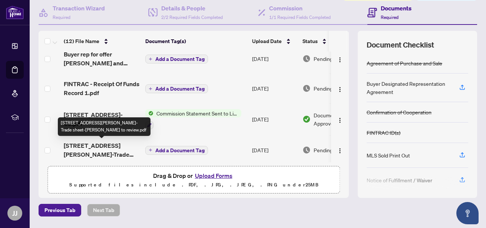 Image resolution: width=486 pixels, height=228 pixels. What do you see at coordinates (310, 41) in the screenshot?
I see `span: Status` at bounding box center [310, 41].